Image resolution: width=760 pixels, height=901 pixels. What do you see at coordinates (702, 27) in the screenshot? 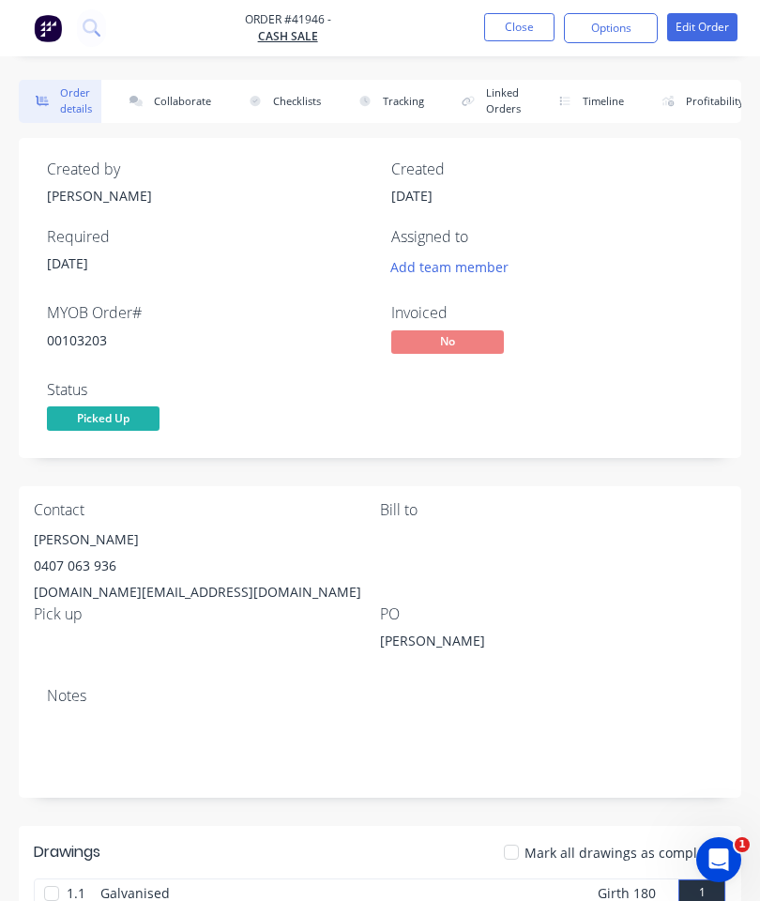
I see `button: Edit Order` at bounding box center [702, 27].